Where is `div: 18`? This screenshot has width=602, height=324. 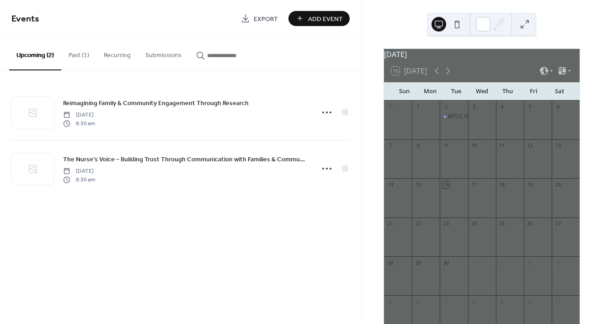 div: 18 is located at coordinates (502, 184).